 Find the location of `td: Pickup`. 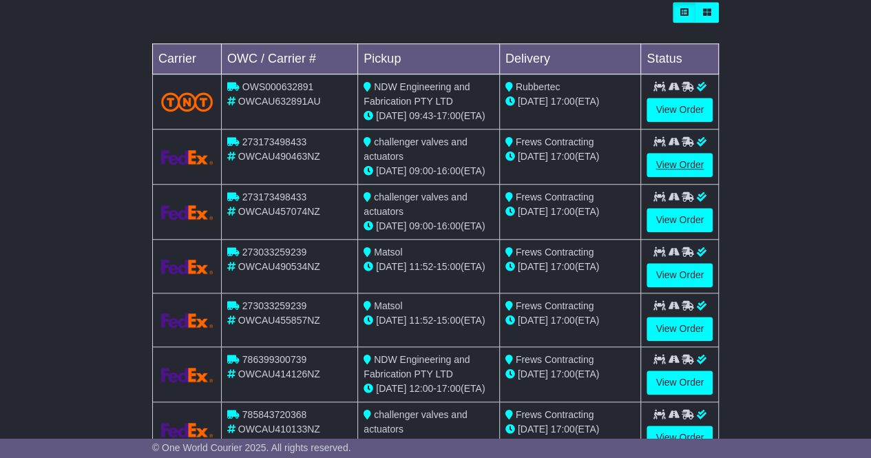

td: Pickup is located at coordinates (429, 59).